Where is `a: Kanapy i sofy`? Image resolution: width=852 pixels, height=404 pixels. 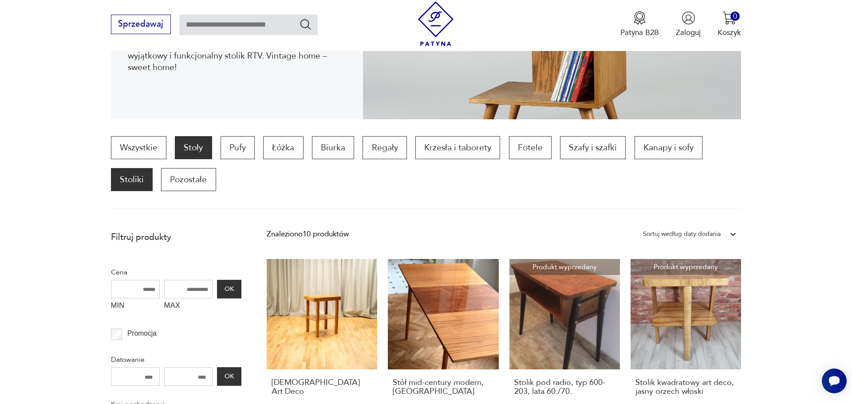 a: Kanapy i sofy is located at coordinates (669, 148).